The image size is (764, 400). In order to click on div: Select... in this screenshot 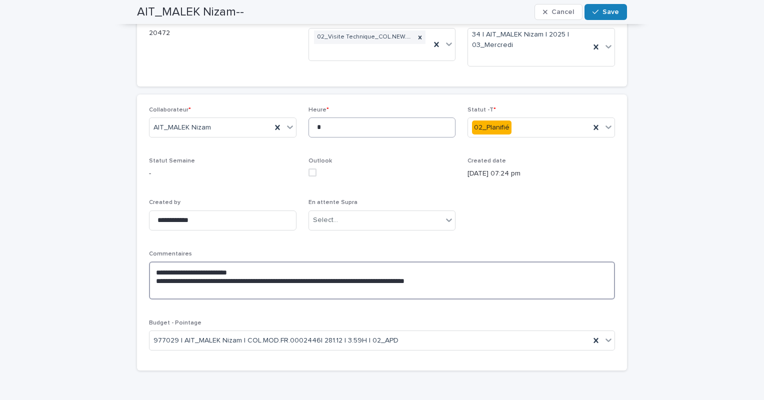, I will do `click(326, 220)`.